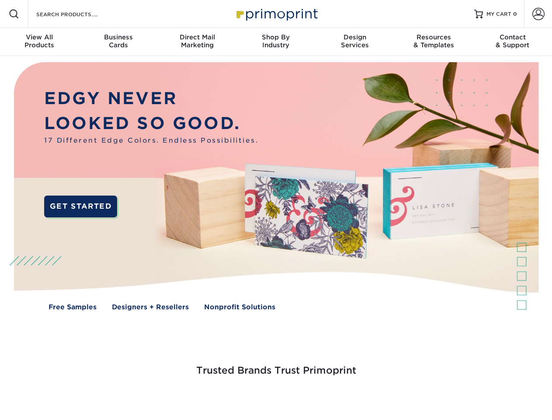  I want to click on a: GET STARTED, so click(80, 206).